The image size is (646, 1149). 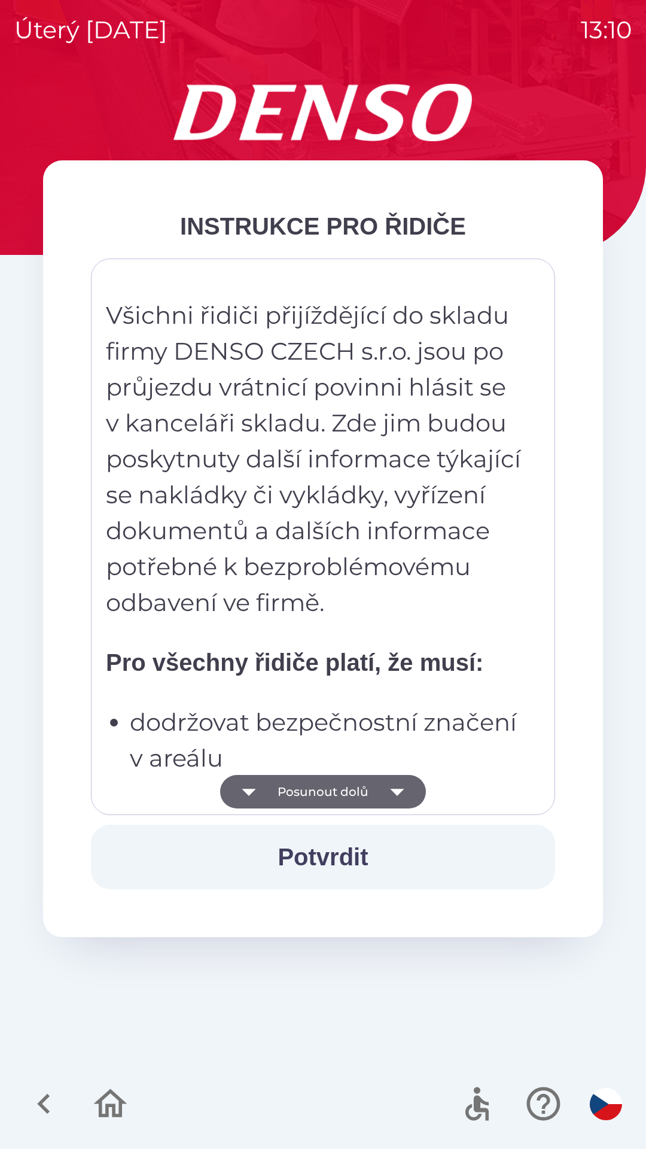 I want to click on strong: Pro všechny řidiče platí, že musí:, so click(x=294, y=662).